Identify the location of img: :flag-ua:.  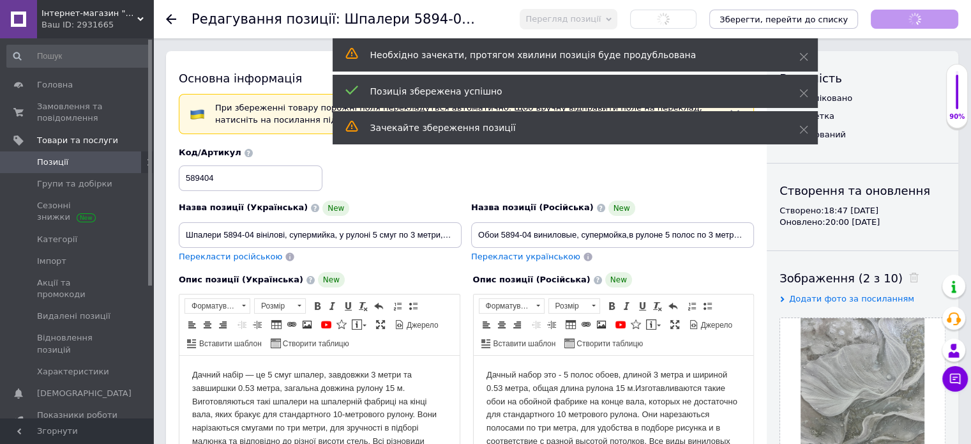
(197, 114).